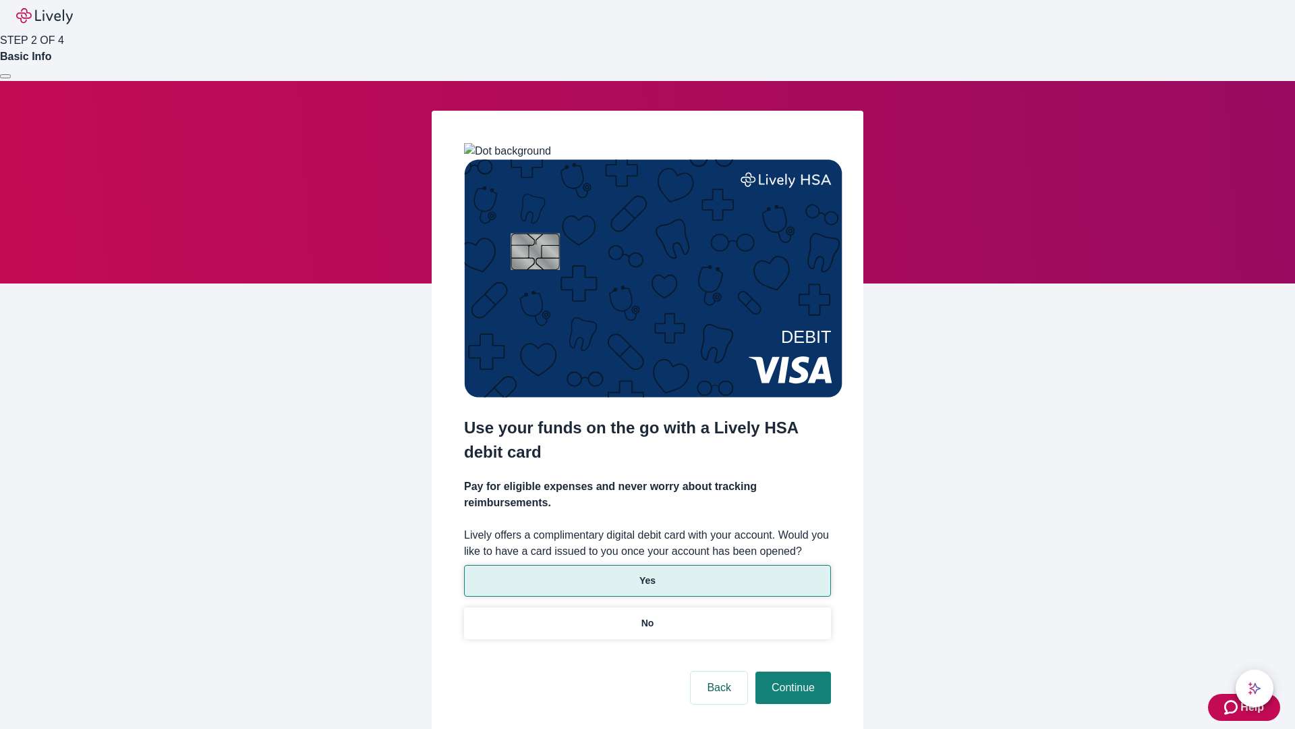  What do you see at coordinates (719, 687) in the screenshot?
I see `button: Back` at bounding box center [719, 687].